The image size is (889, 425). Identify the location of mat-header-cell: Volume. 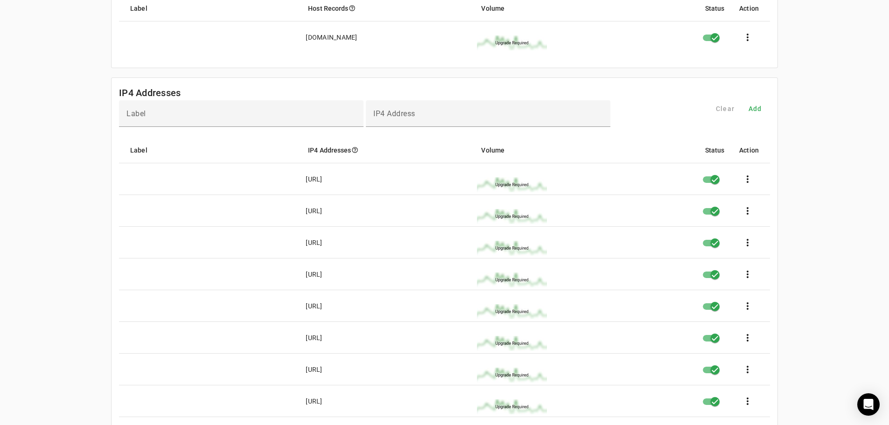
(585, 150).